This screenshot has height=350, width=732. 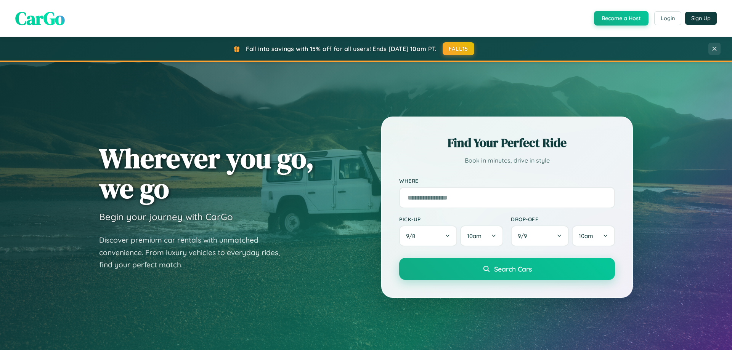 I want to click on span: 9 / 9, so click(x=524, y=236).